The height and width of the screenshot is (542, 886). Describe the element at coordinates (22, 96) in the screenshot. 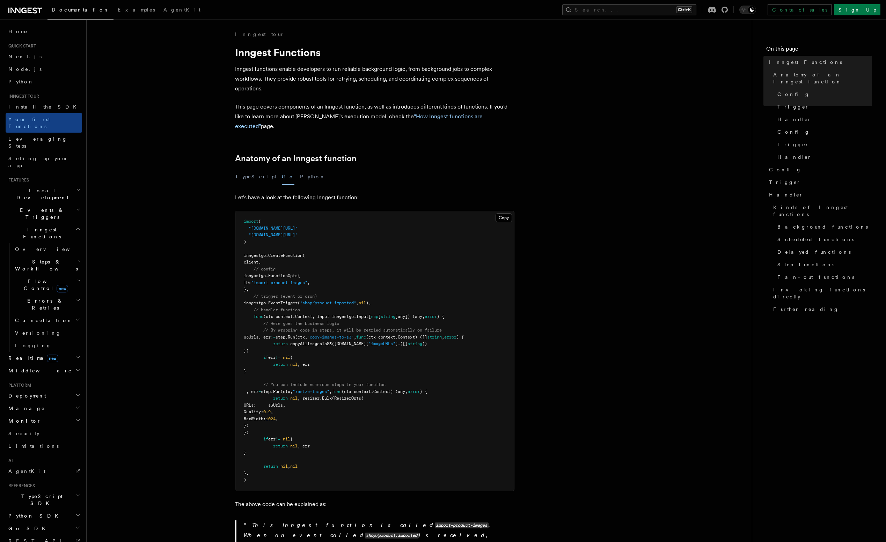

I see `span: Inngest tour` at that location.